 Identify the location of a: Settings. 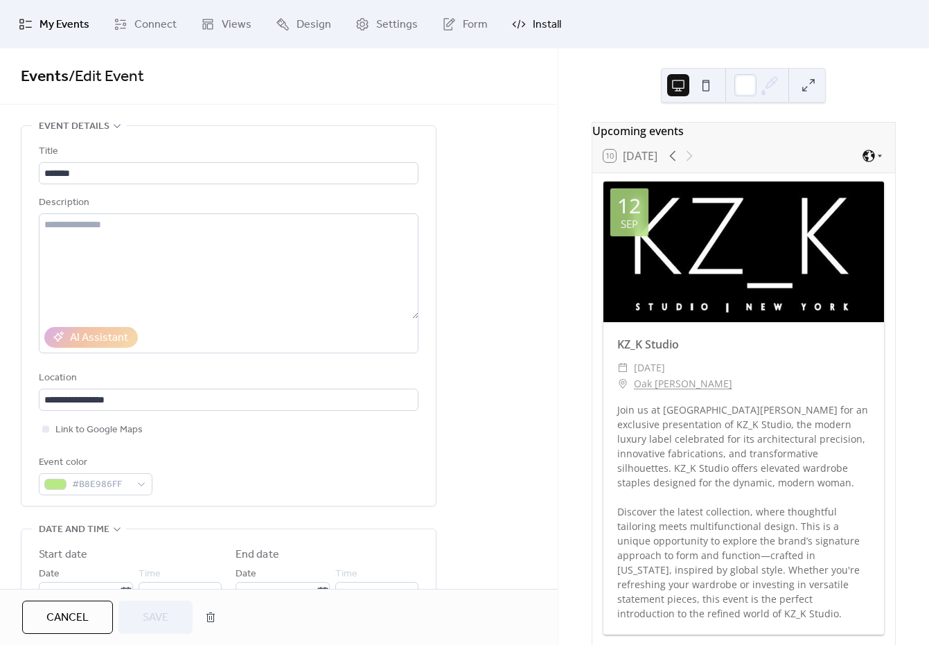
(386, 24).